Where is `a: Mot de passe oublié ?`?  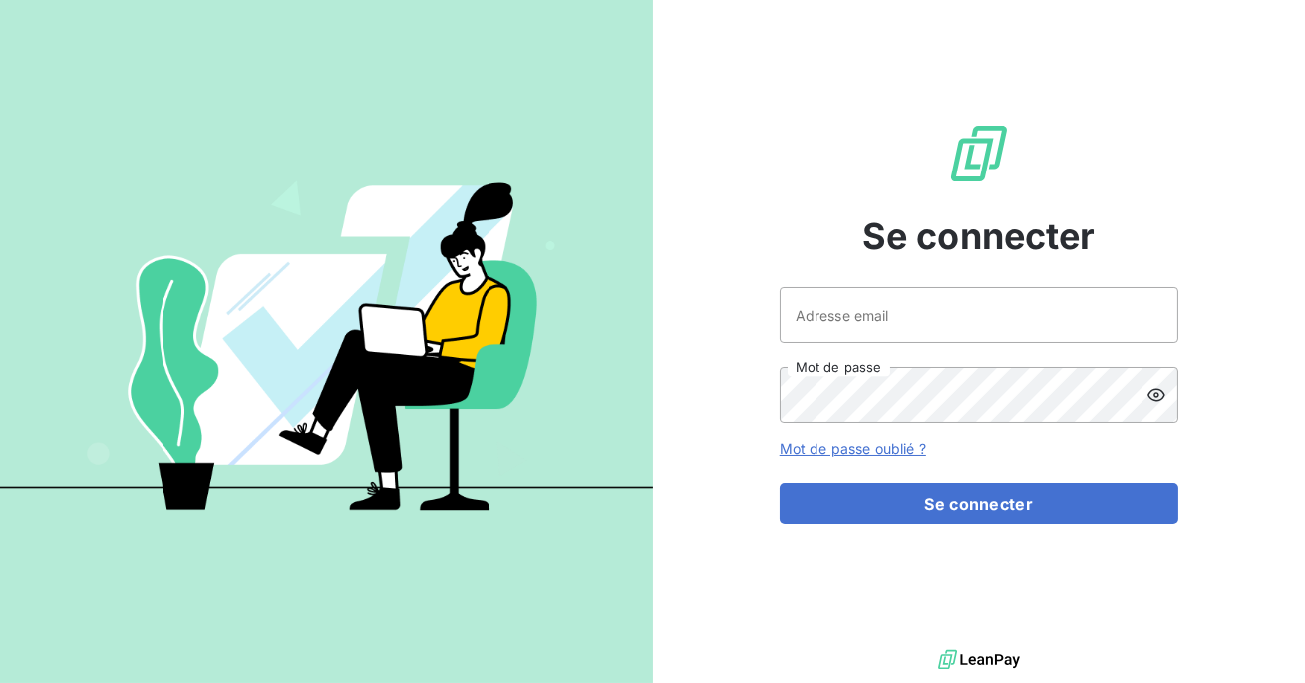
a: Mot de passe oublié ? is located at coordinates (853, 448).